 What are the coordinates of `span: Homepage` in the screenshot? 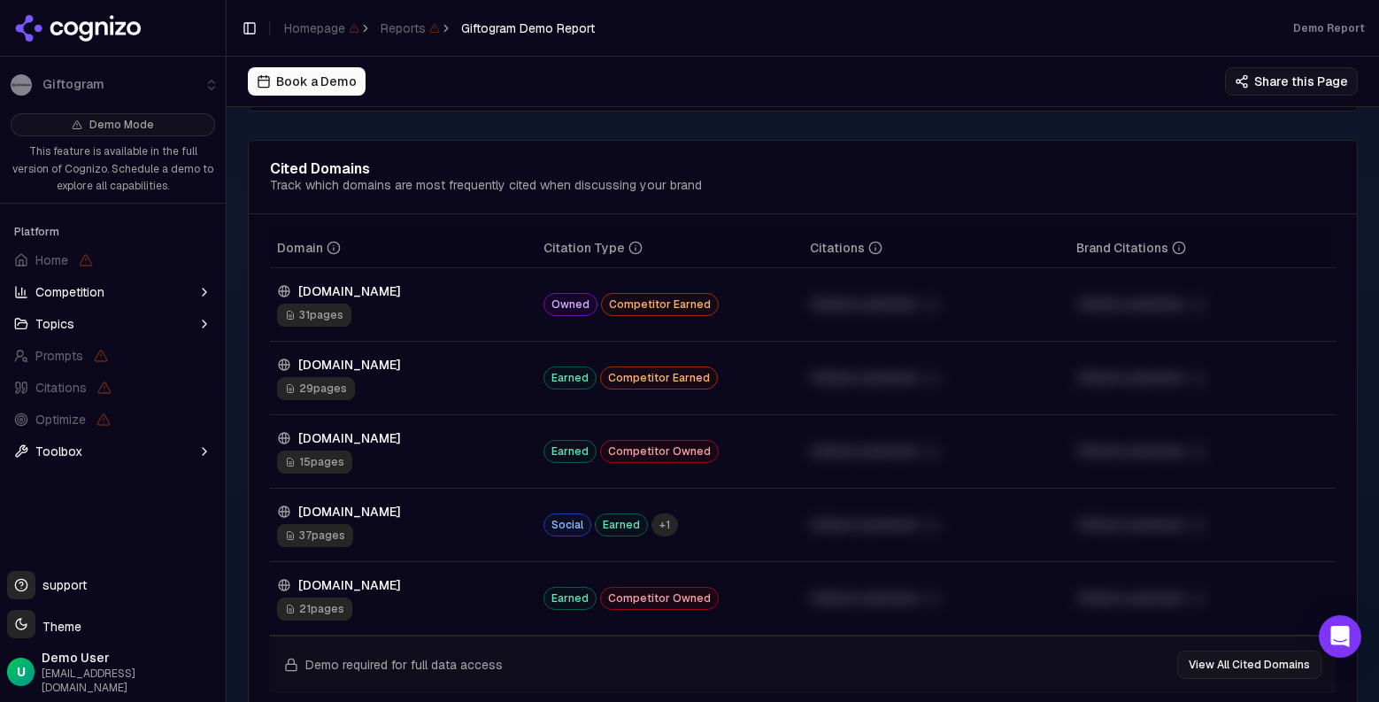 It's located at (321, 28).